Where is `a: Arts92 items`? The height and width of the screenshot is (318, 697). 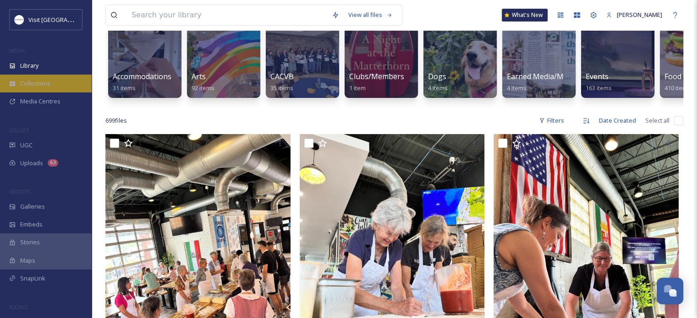
a: Arts92 items is located at coordinates (203, 82).